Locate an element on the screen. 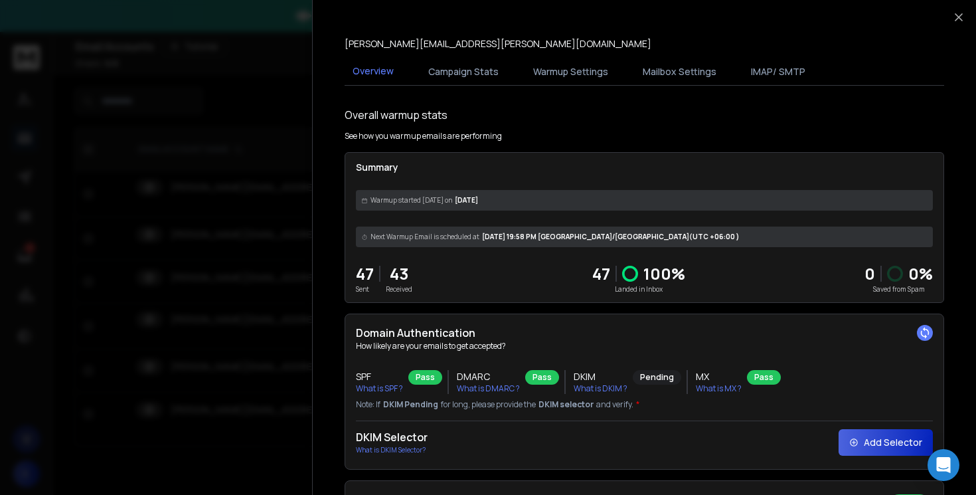  h3: SPF is located at coordinates (379, 377).